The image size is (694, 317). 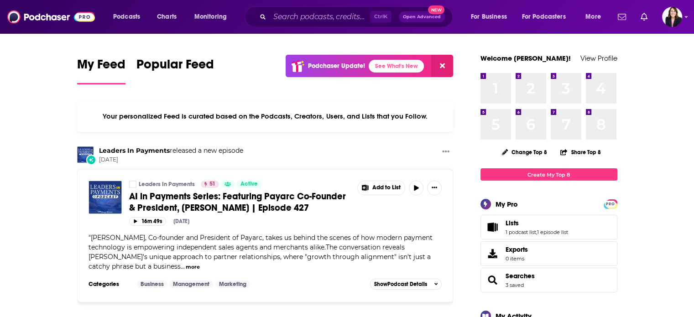 I want to click on a: AI in Payments Series: Featuring Payarc Co-Founder & President, Jared Ronski | Episode 427, so click(x=105, y=197).